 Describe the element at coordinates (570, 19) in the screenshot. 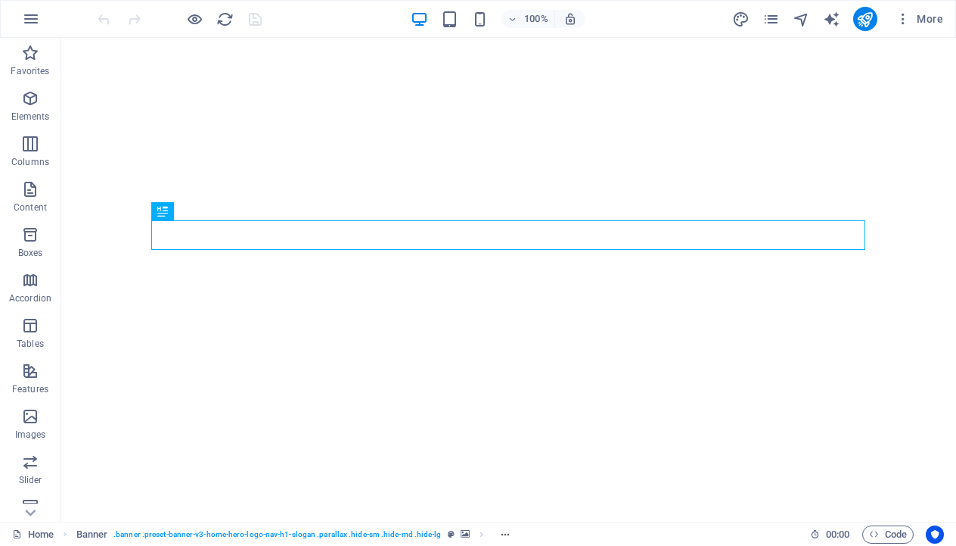

I see `i: On resize automatically adjust zoom level to fit chosen device.` at that location.